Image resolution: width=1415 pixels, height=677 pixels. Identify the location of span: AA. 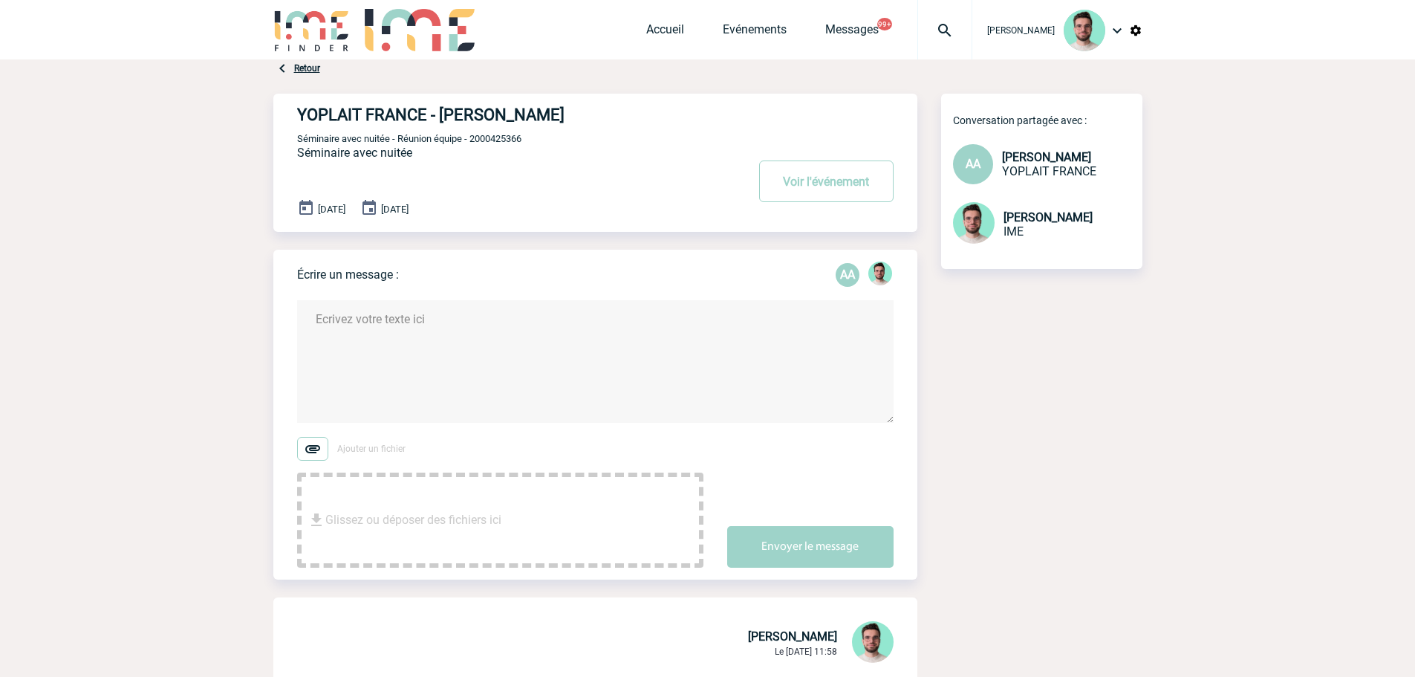
(973, 163).